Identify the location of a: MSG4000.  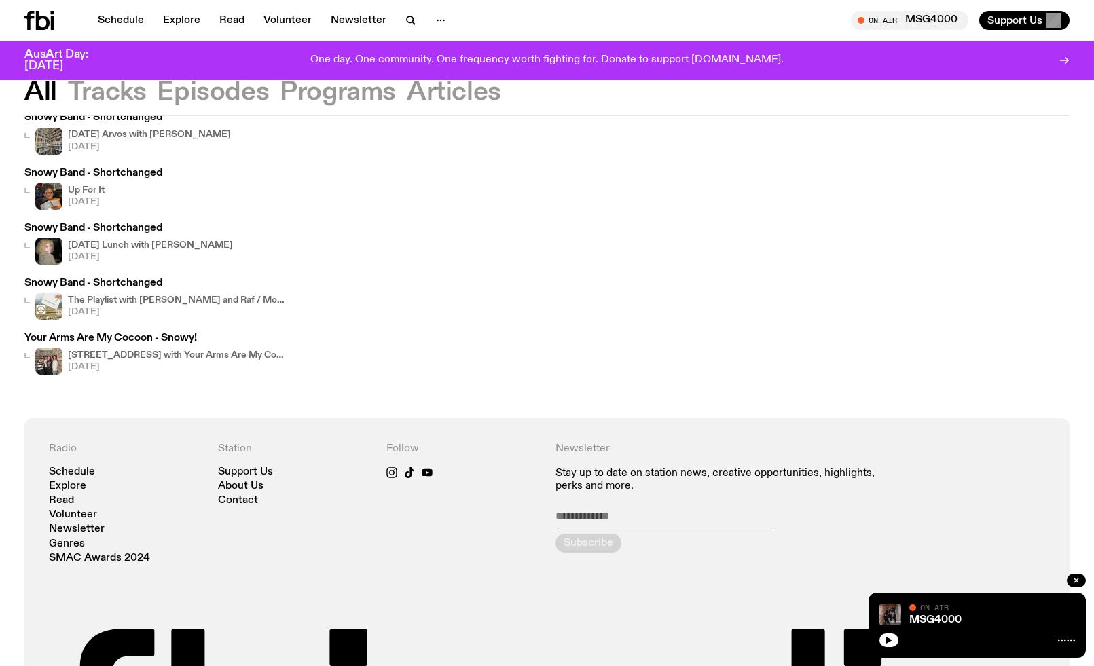
(935, 620).